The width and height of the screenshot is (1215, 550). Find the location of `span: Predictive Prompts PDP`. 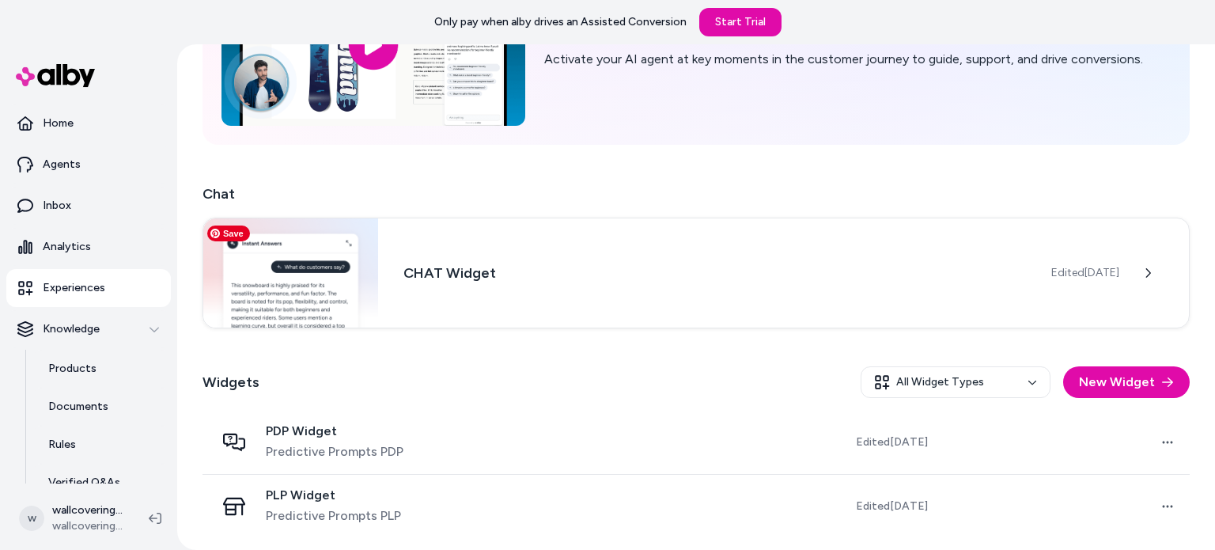

span: Predictive Prompts PDP is located at coordinates (335, 452).